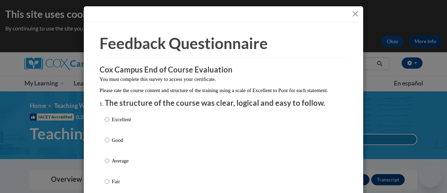  What do you see at coordinates (121, 140) in the screenshot?
I see `p: Good` at bounding box center [121, 140].